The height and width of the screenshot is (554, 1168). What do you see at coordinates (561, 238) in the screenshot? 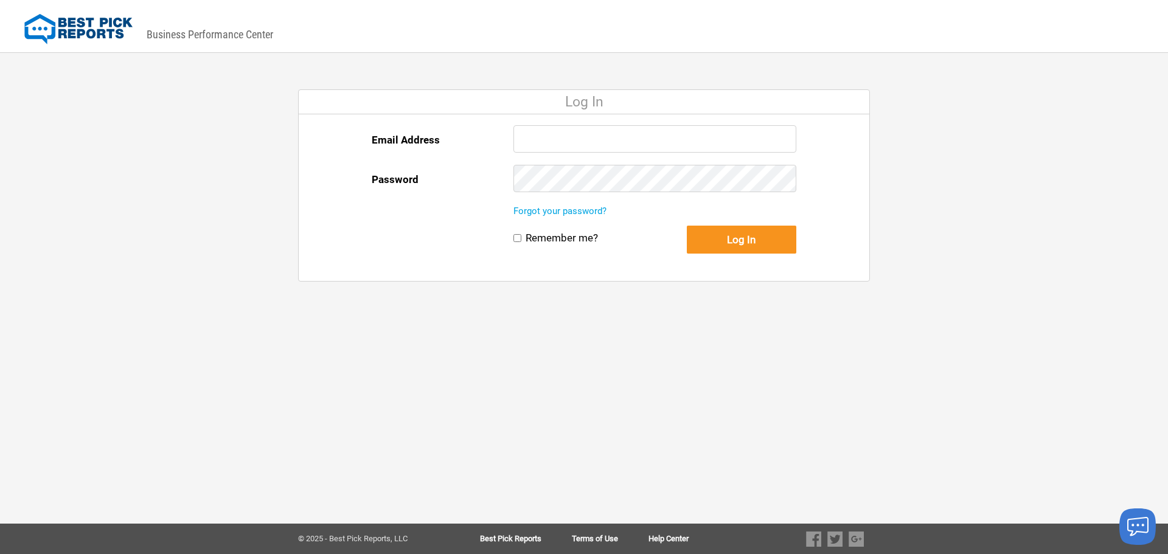
I see `label: Remember me?` at bounding box center [561, 238].